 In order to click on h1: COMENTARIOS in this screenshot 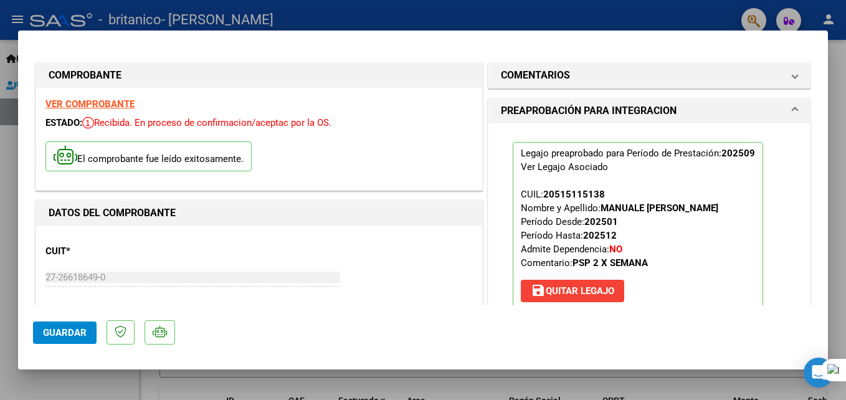, I will do `click(535, 75)`.